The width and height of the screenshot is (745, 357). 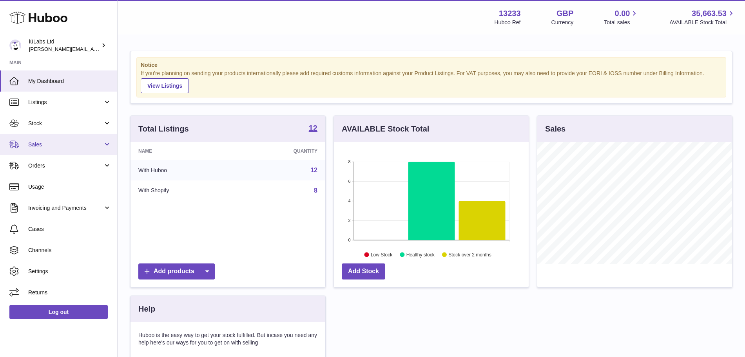 I want to click on h3: Help, so click(x=147, y=309).